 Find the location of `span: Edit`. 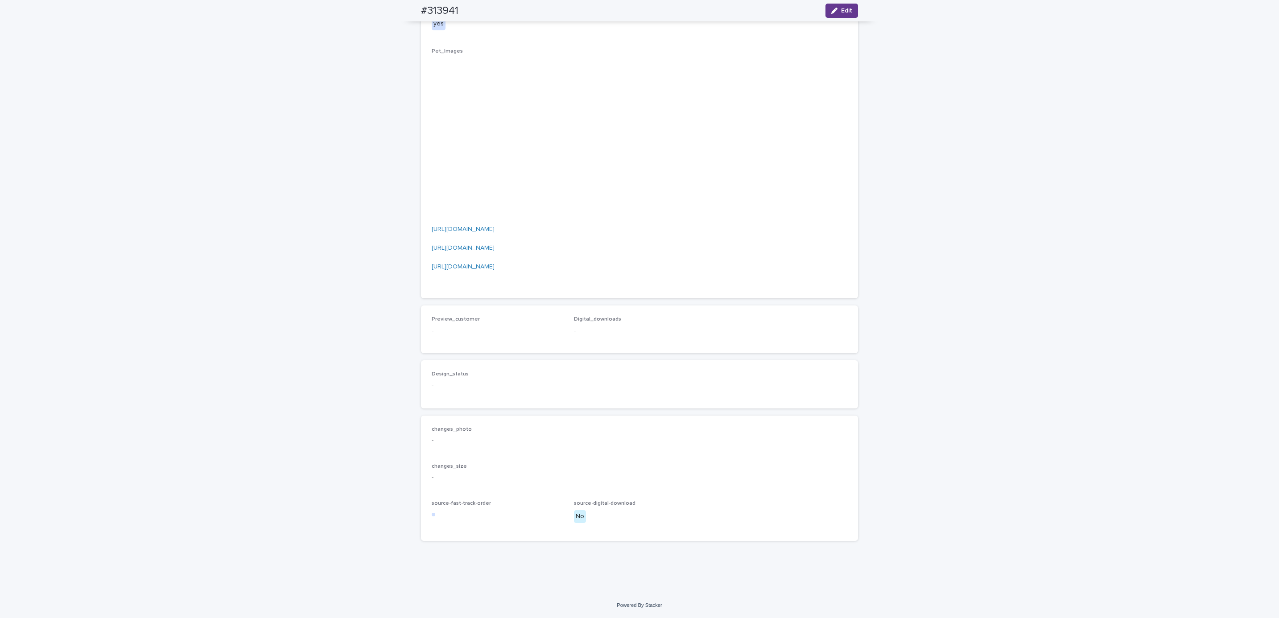

span: Edit is located at coordinates (847, 11).